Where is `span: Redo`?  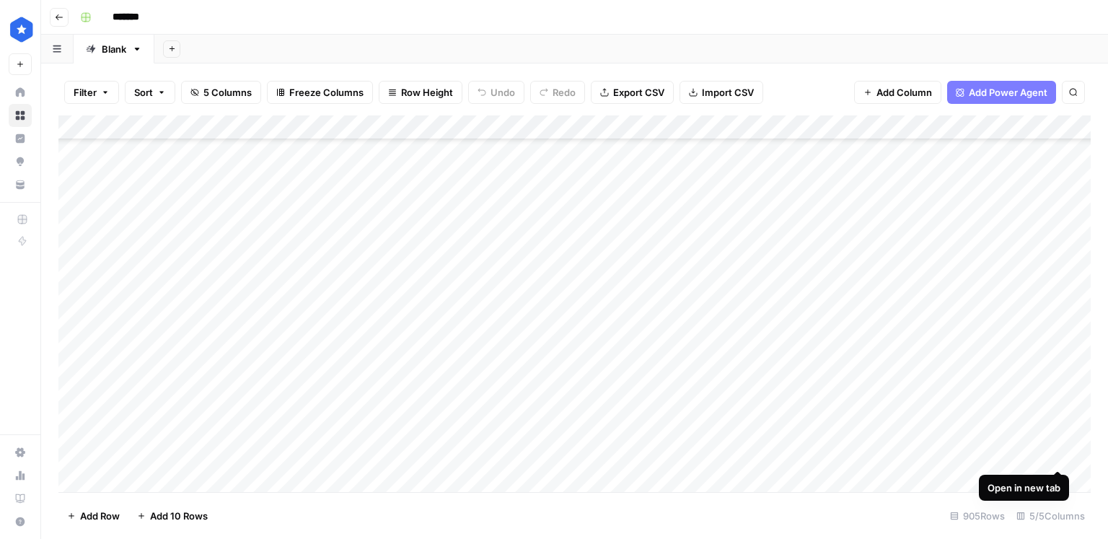
span: Redo is located at coordinates (564, 92).